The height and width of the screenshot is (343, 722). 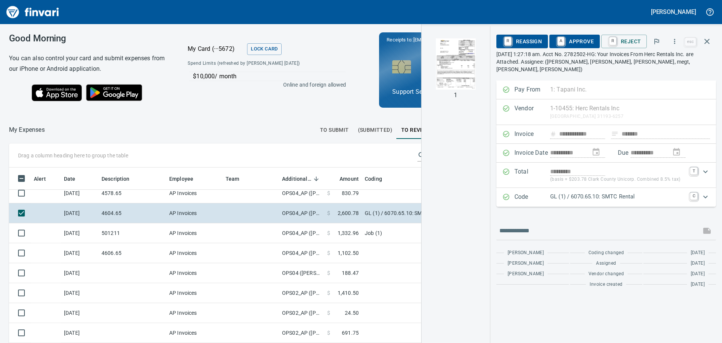 I want to click on p: $10,000 / month, so click(x=269, y=76).